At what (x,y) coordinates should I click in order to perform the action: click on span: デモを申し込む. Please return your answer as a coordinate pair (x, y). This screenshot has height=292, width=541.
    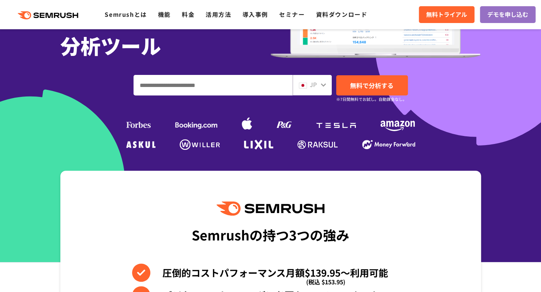
    Looking at the image, I should click on (508, 15).